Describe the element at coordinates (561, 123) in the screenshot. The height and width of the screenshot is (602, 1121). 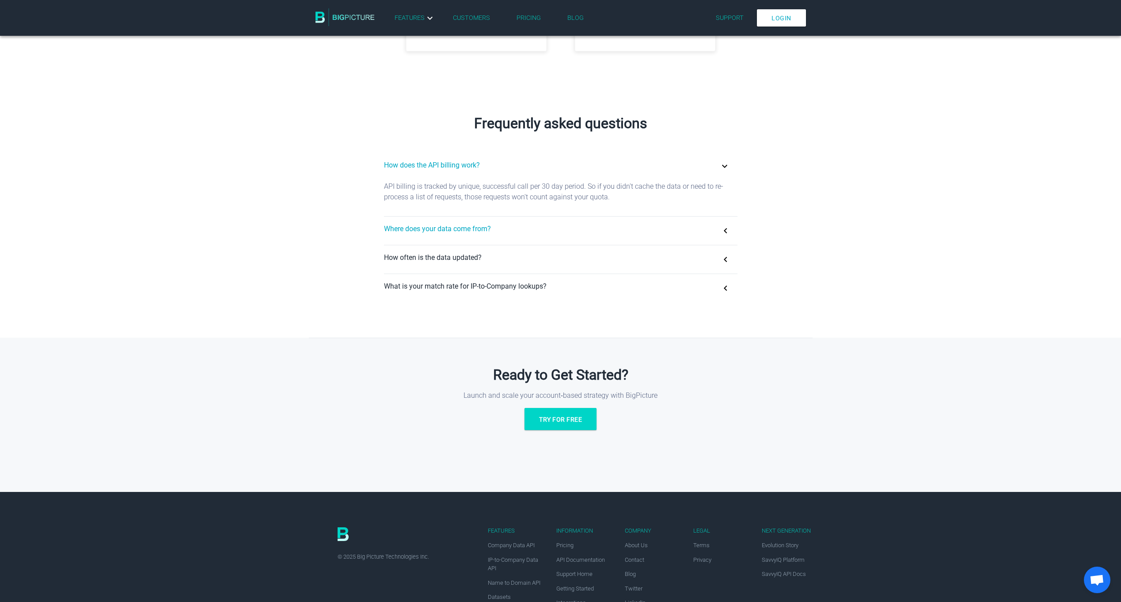
I see `h2: Frequently asked questions` at that location.